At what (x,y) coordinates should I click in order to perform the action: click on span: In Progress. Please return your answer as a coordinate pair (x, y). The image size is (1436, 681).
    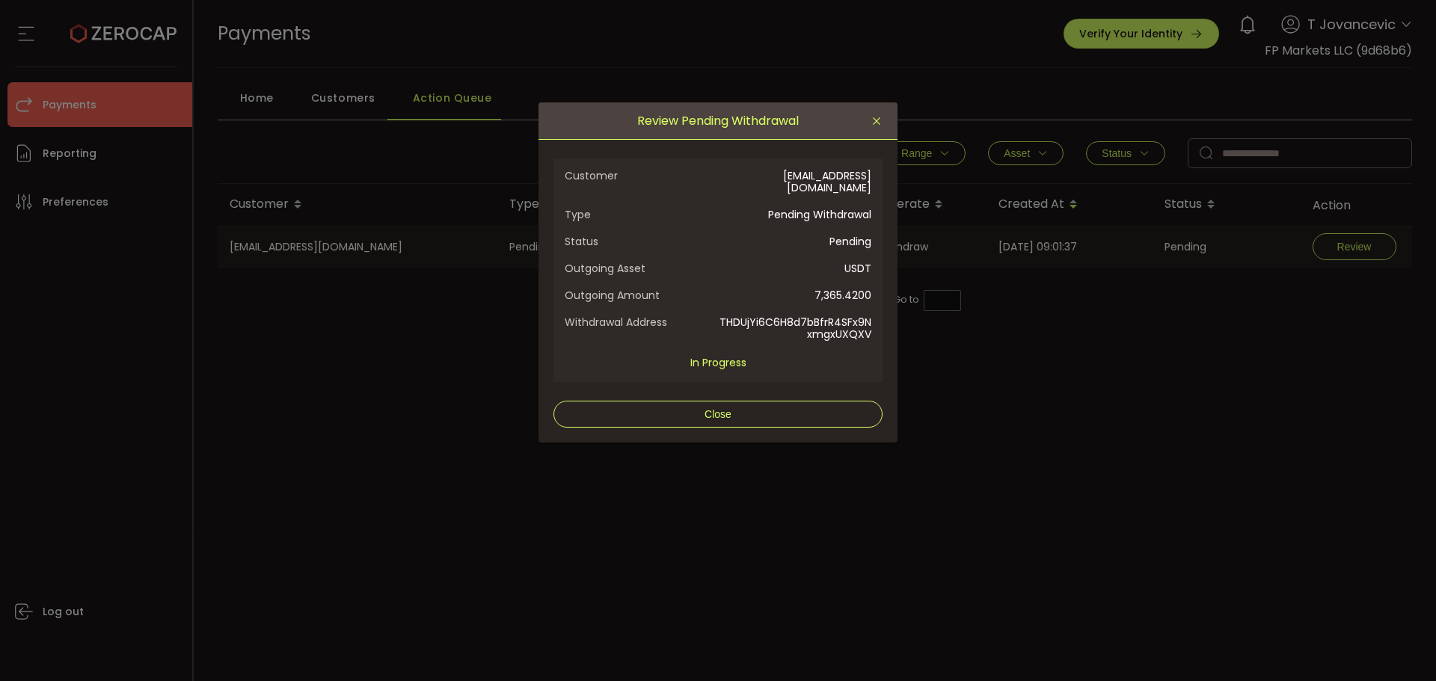
    Looking at the image, I should click on (718, 363).